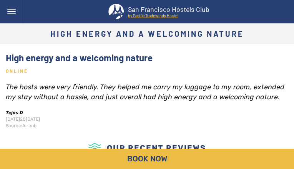 The height and width of the screenshot is (169, 294). I want to click on tspan: by Pacific Tradewinds Hostel, so click(152, 16).